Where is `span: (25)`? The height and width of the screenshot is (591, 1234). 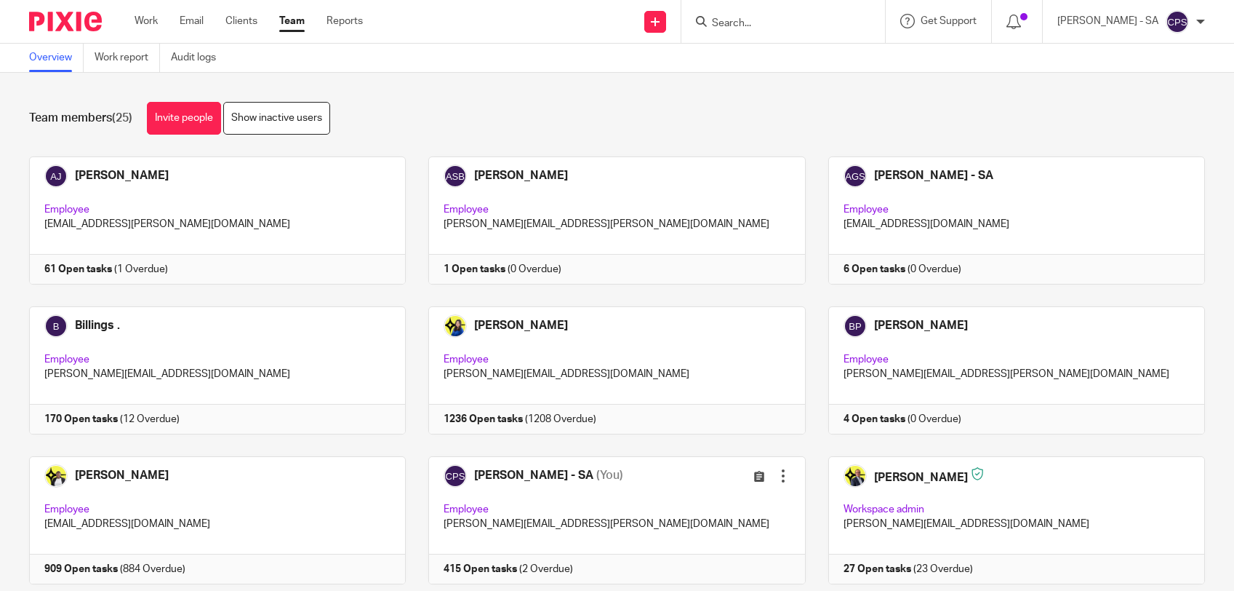 span: (25) is located at coordinates (122, 118).